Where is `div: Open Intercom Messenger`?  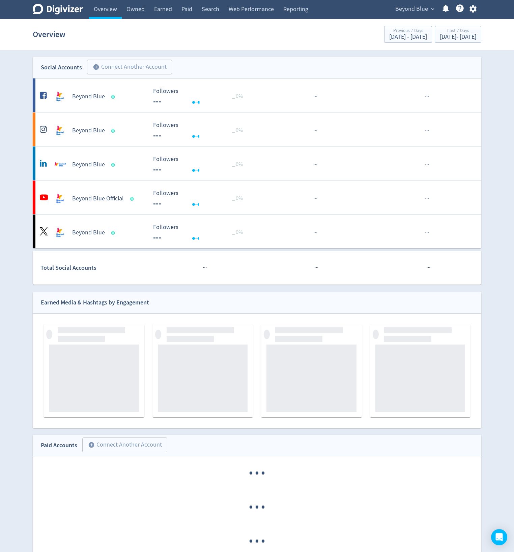 div: Open Intercom Messenger is located at coordinates (499, 538).